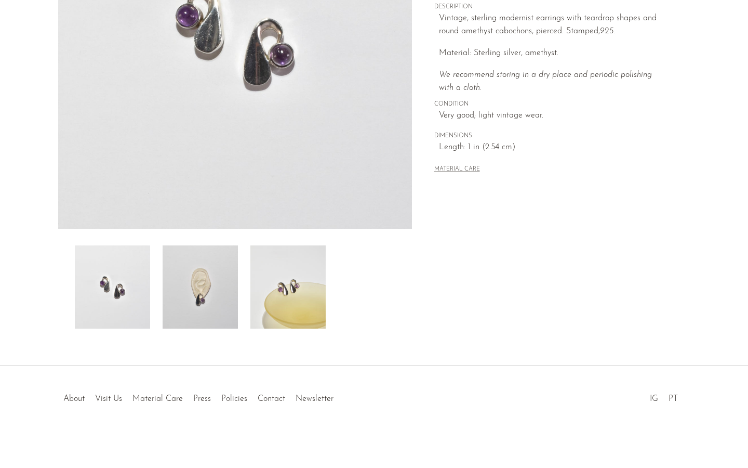  Describe the element at coordinates (554, 54) in the screenshot. I see `p: Material: Sterling silver, amethyst.` at that location.